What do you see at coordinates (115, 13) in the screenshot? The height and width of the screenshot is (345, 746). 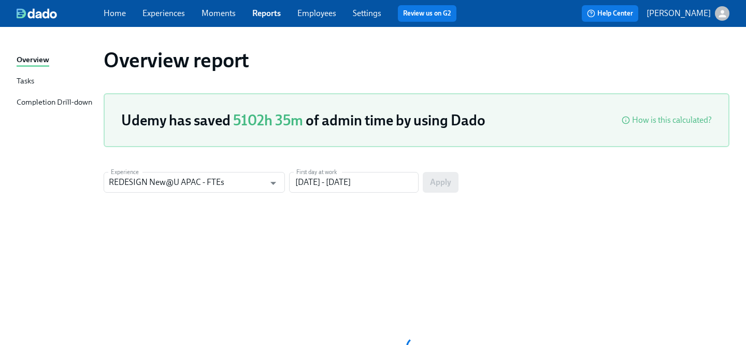 I see `a: Home` at bounding box center [115, 13].